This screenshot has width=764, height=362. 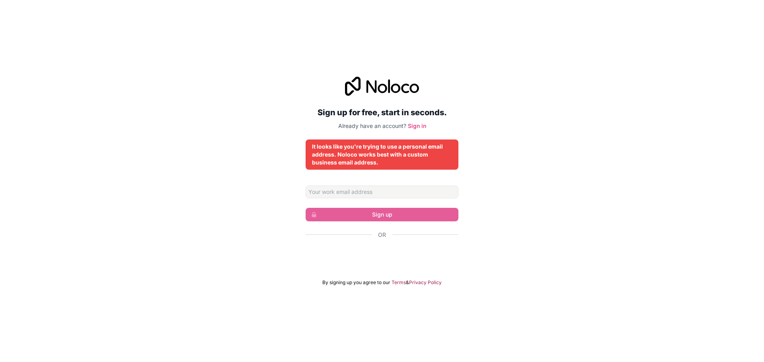 I want to click on a: Privacy Policy, so click(x=425, y=283).